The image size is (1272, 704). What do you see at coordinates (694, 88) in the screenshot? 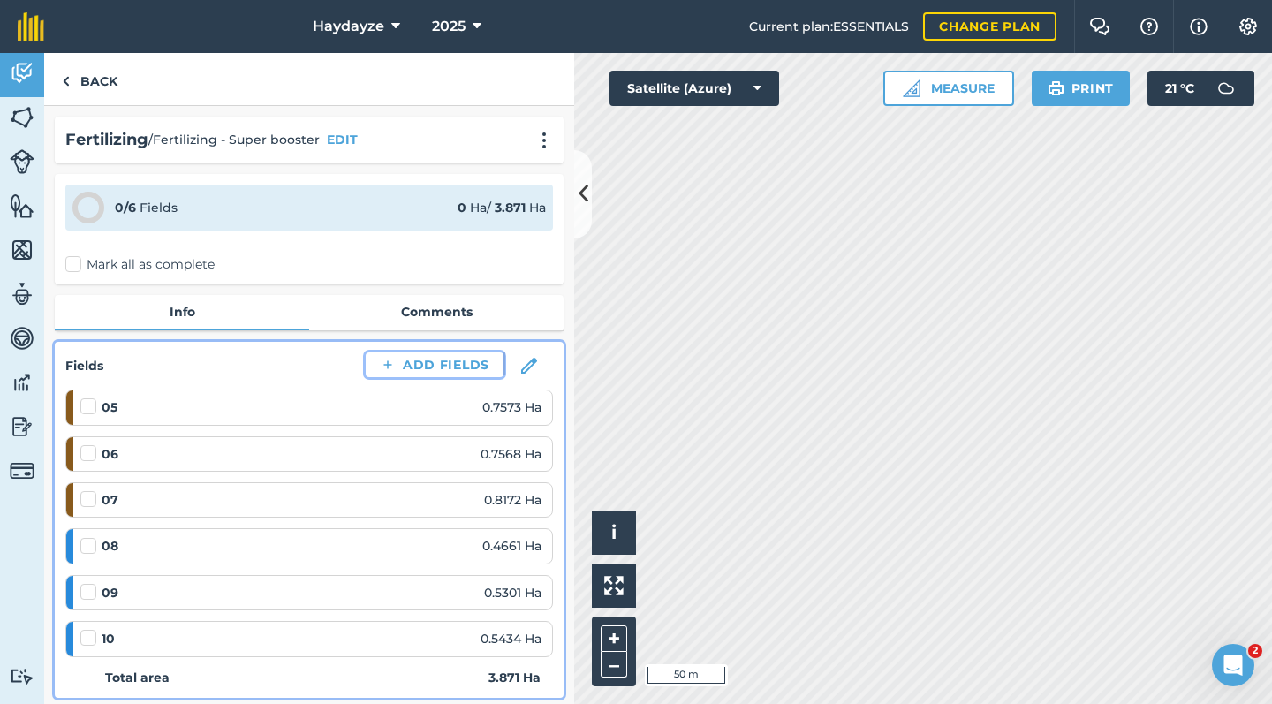
I see `button: Satellite (Azure)` at bounding box center [694, 88].